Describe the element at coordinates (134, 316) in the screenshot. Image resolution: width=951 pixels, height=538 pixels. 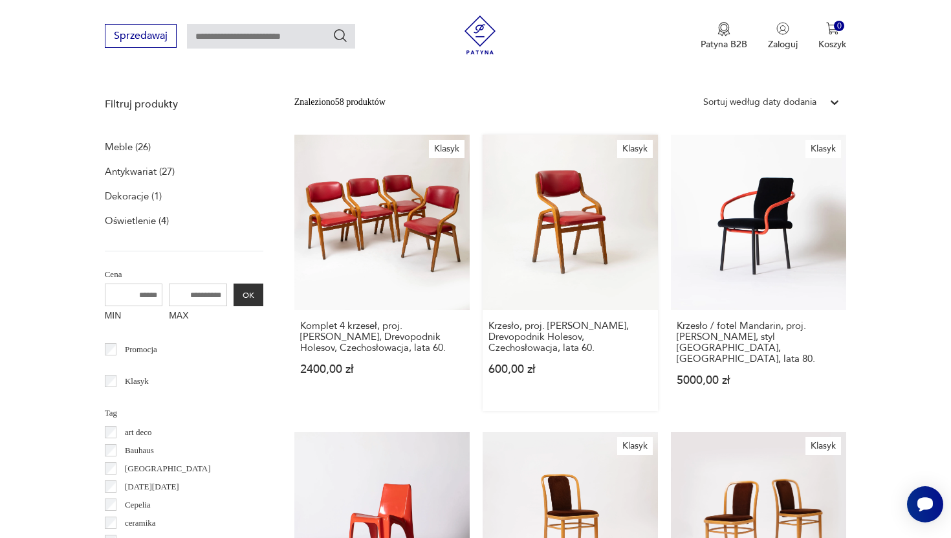
I see `label: MIN` at that location.